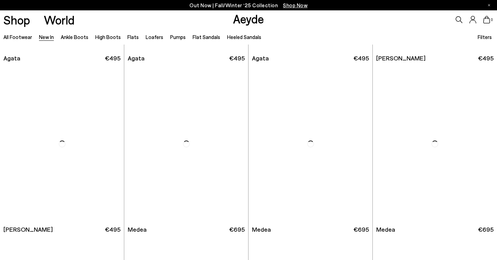 The width and height of the screenshot is (497, 260). I want to click on a: Aeyde, so click(249, 19).